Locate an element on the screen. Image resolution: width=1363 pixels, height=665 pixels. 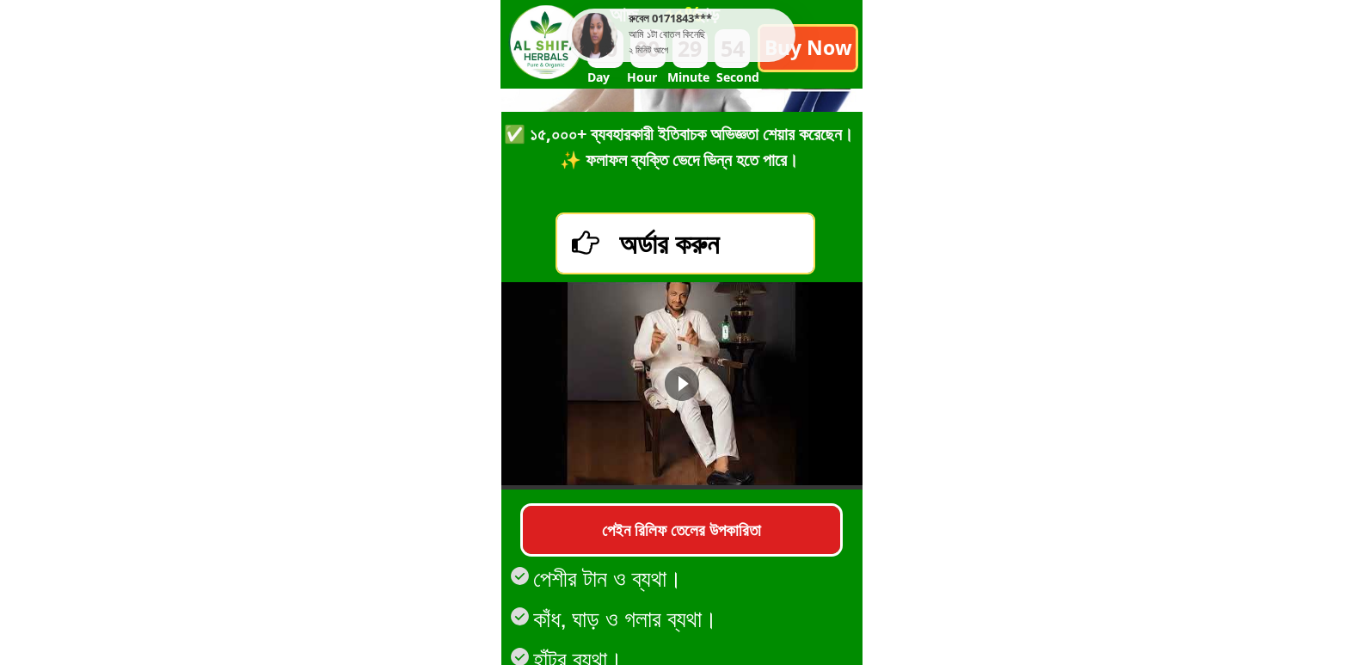
p: Buy Now is located at coordinates (807, 48).